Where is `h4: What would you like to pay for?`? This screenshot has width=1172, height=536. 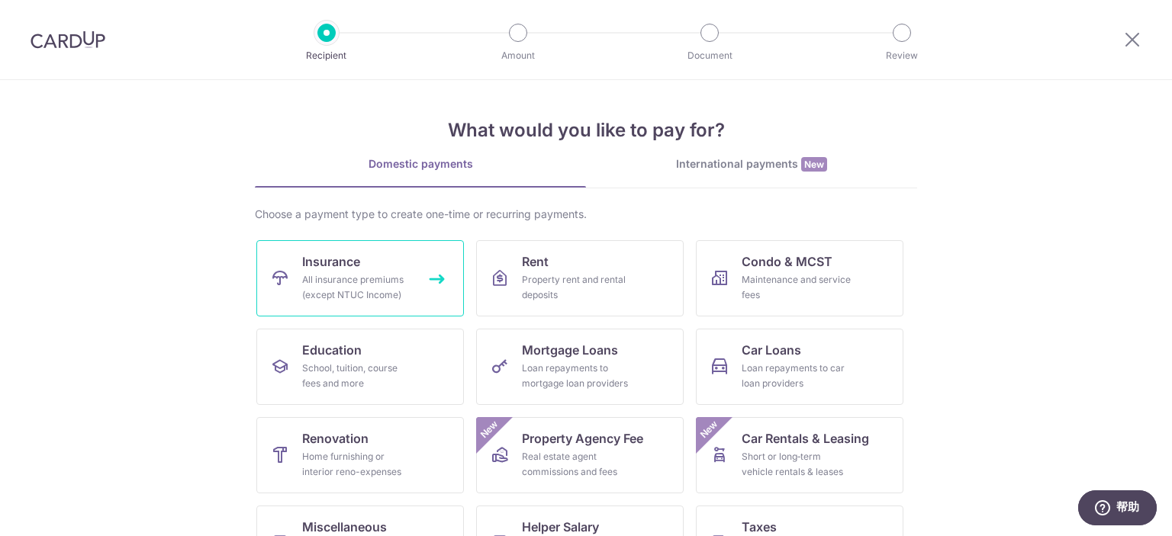 h4: What would you like to pay for? is located at coordinates (586, 130).